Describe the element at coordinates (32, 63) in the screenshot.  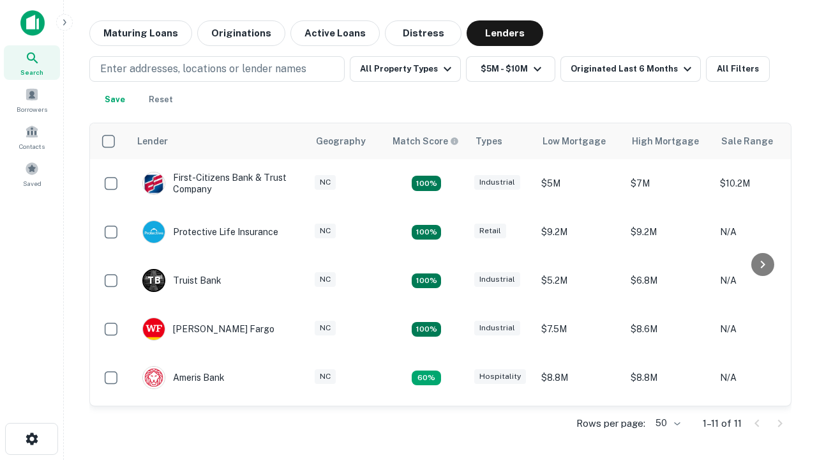
I see `a: Search` at that location.